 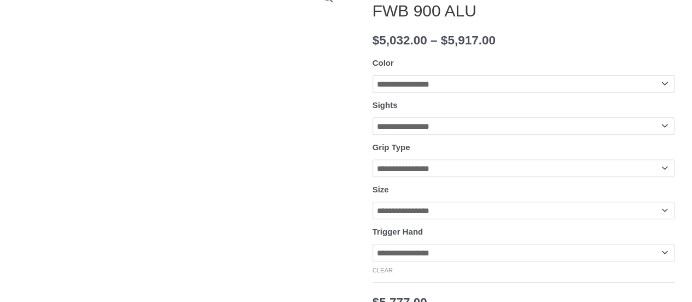 What do you see at coordinates (398, 231) in the screenshot?
I see `label: Trigger Hand` at bounding box center [398, 231].